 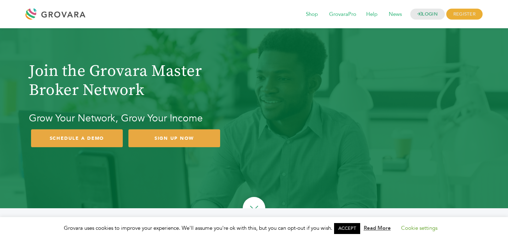 What do you see at coordinates (377, 228) in the screenshot?
I see `a: Read More` at bounding box center [377, 228].